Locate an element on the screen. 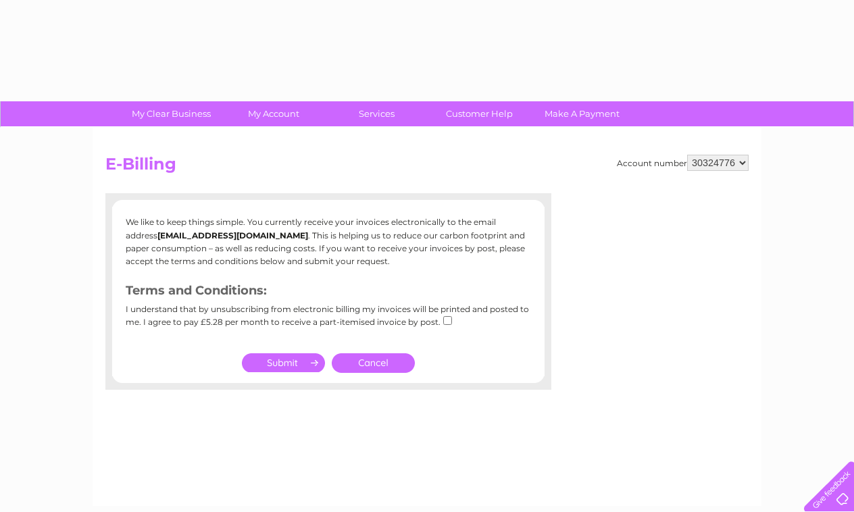  a: Customer Help is located at coordinates (479, 114).